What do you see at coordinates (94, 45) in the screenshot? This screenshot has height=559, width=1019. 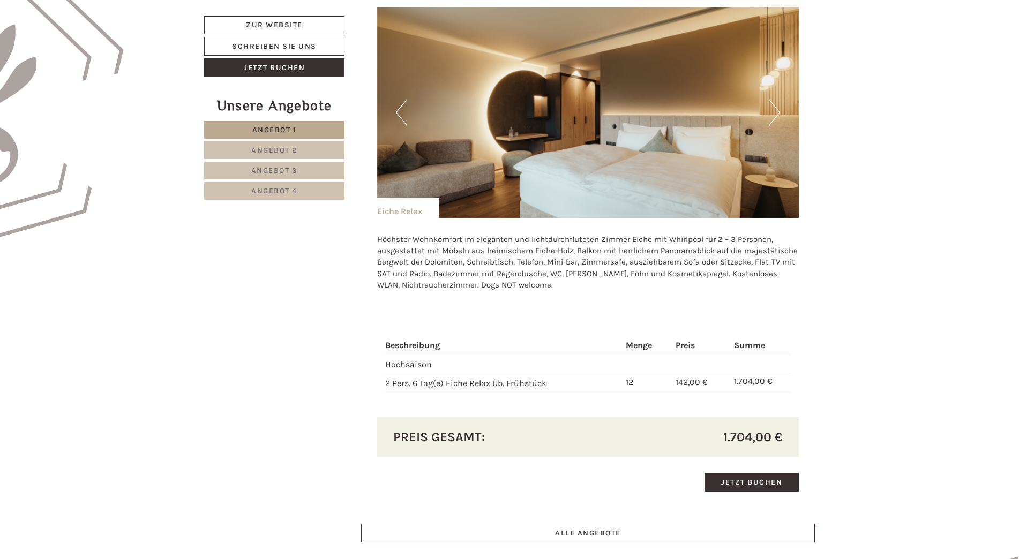 I see `div: Guten Tag, wie können wir Ihnen helfen?` at bounding box center [94, 45].